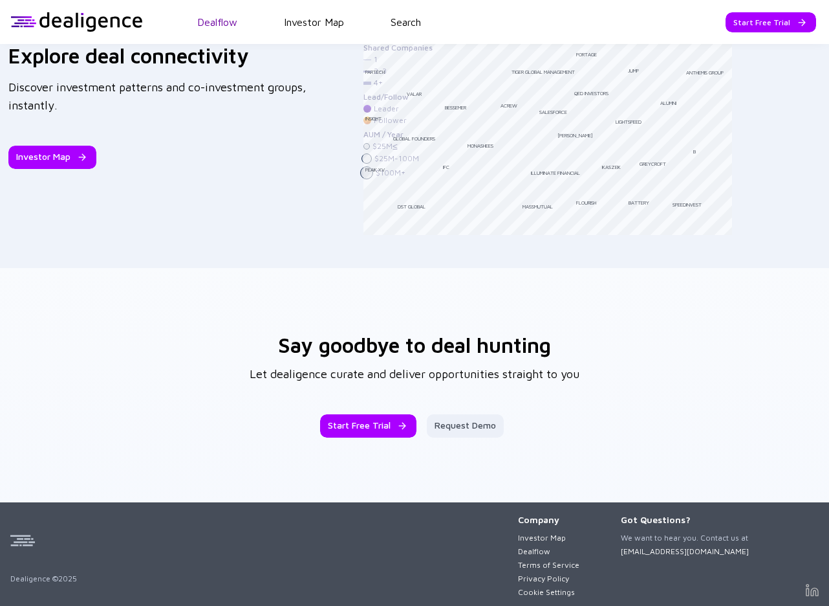 The height and width of the screenshot is (606, 829). I want to click on div: Insight, so click(373, 118).